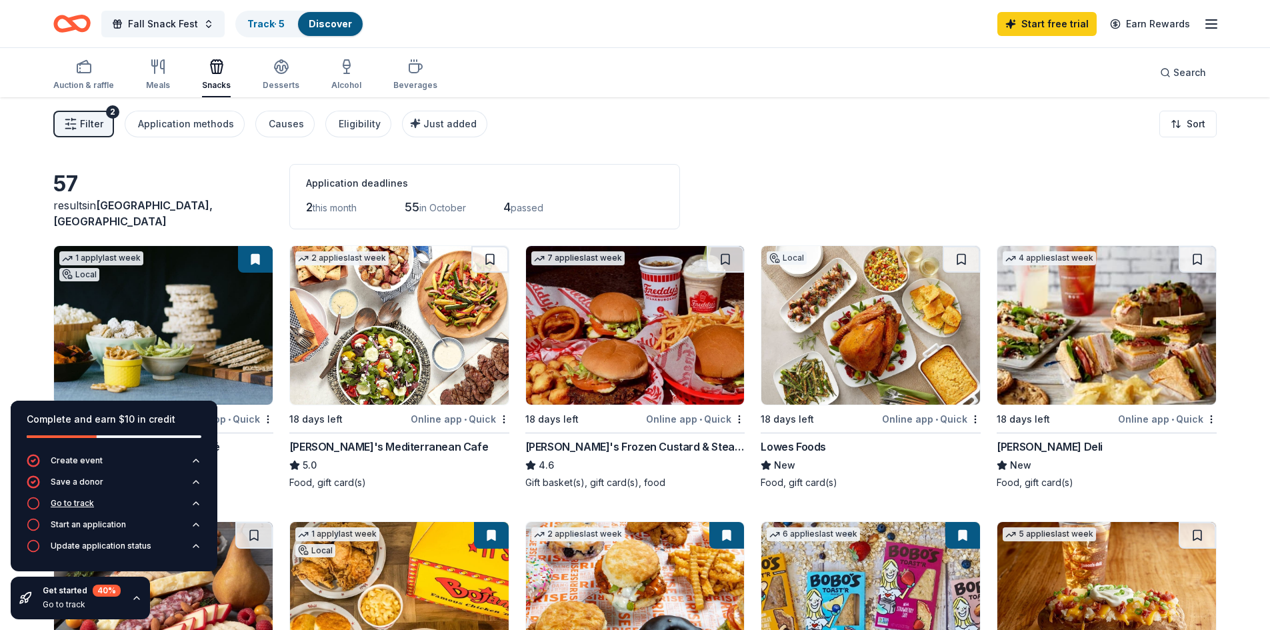  What do you see at coordinates (527, 207) in the screenshot?
I see `span: passed` at bounding box center [527, 207].